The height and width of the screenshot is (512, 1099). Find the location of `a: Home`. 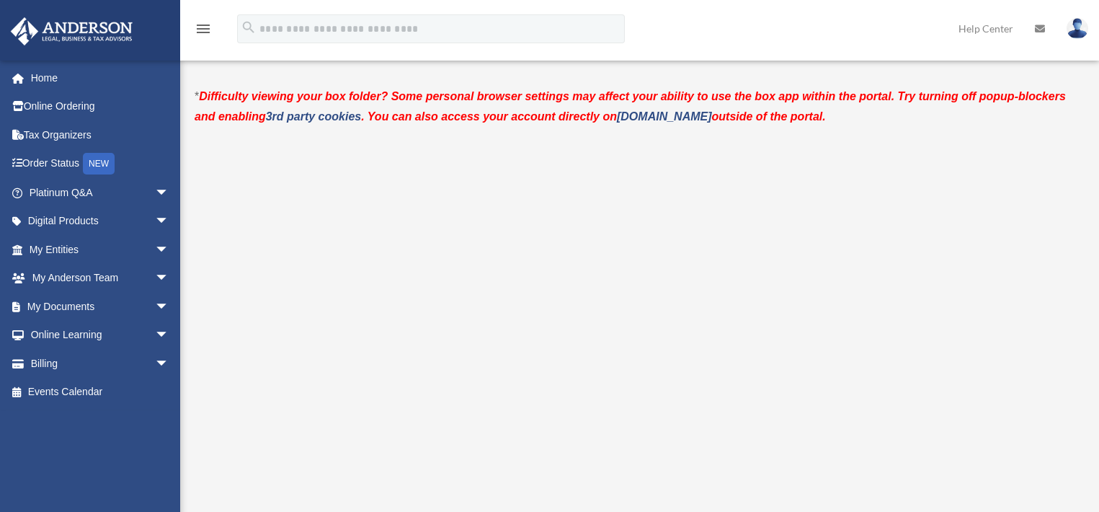

a: Home is located at coordinates (100, 78).